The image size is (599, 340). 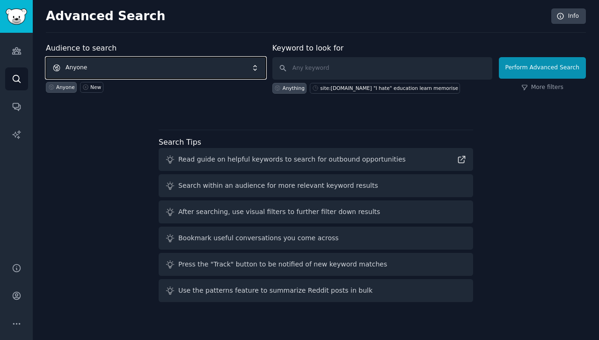 What do you see at coordinates (278, 185) in the screenshot?
I see `div: Search within an audience for more relevant keyword results` at bounding box center [278, 185].